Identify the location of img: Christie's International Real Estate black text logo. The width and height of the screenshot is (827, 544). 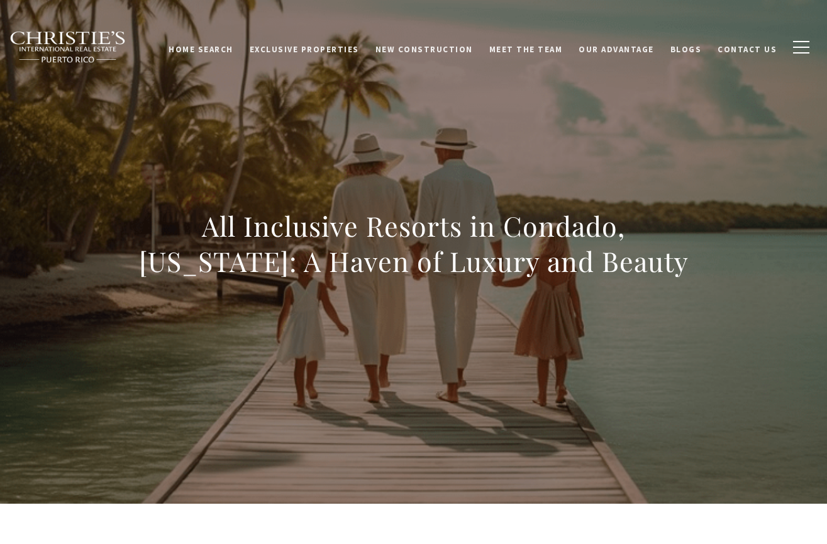
(68, 47).